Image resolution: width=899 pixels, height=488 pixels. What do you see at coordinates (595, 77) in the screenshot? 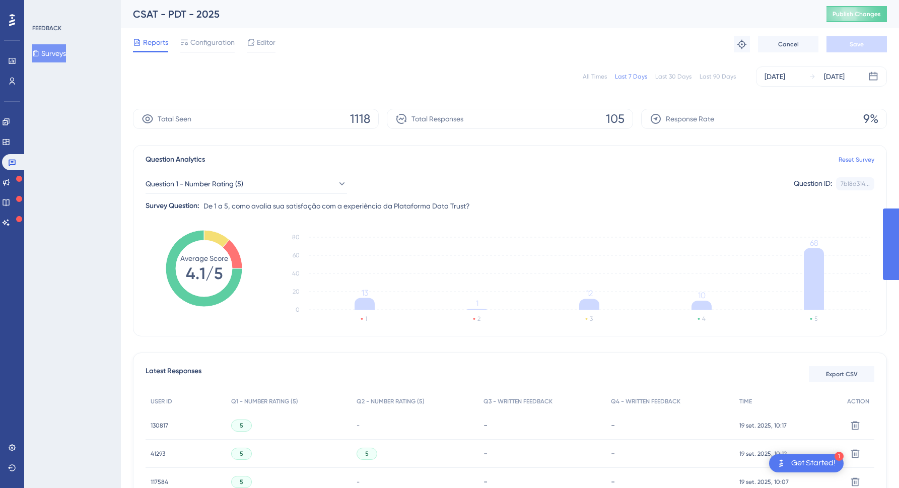
I see `div: All Times` at bounding box center [595, 77].